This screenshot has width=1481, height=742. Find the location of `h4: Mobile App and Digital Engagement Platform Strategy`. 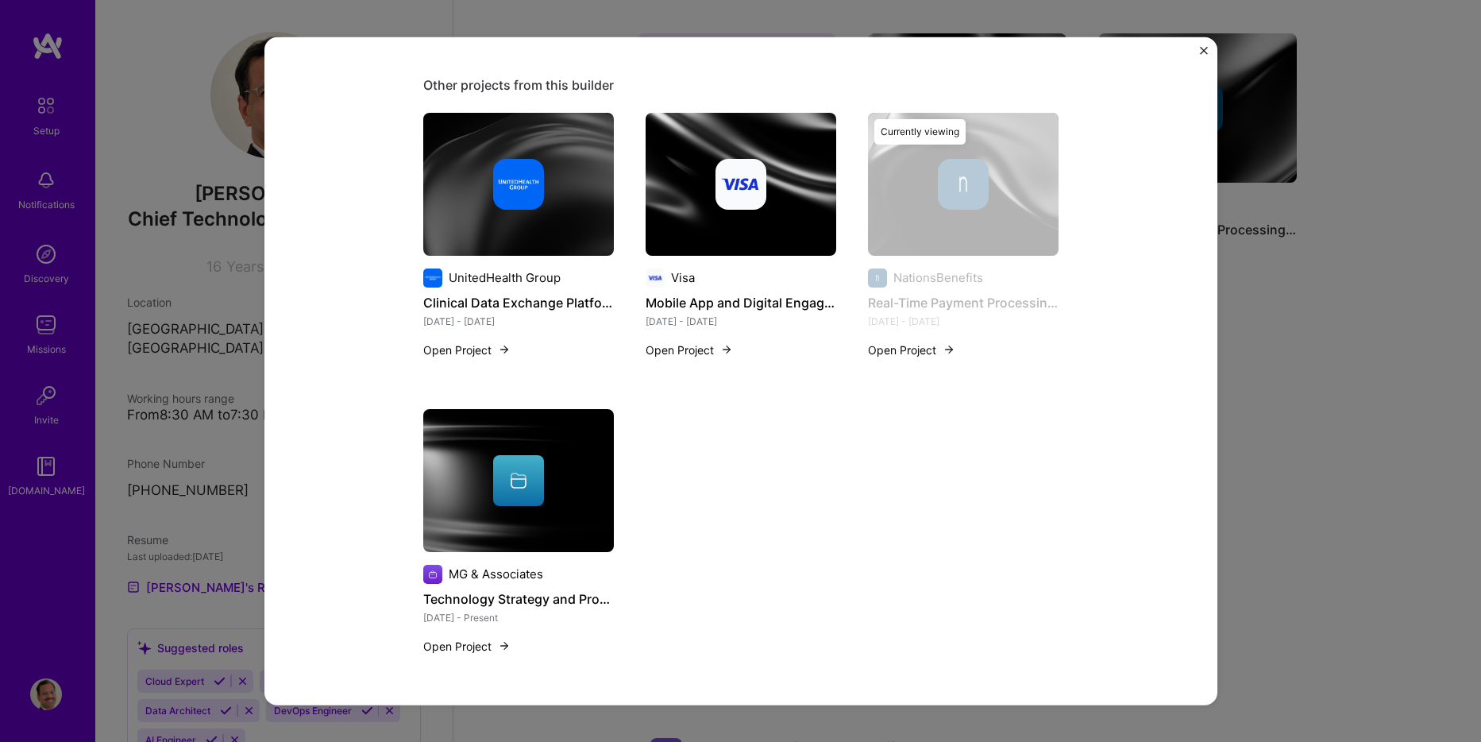

h4: Mobile App and Digital Engagement Platform Strategy is located at coordinates (741, 302).